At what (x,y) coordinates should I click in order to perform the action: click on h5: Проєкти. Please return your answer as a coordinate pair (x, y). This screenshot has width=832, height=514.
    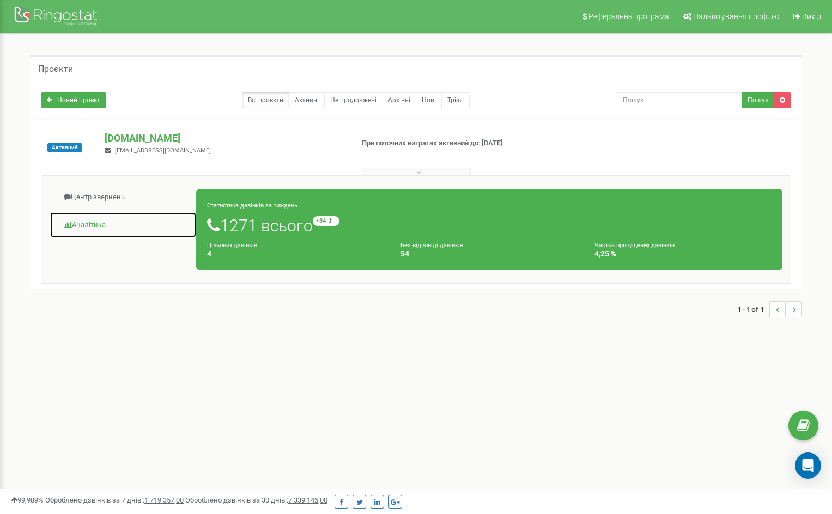
    Looking at the image, I should click on (56, 69).